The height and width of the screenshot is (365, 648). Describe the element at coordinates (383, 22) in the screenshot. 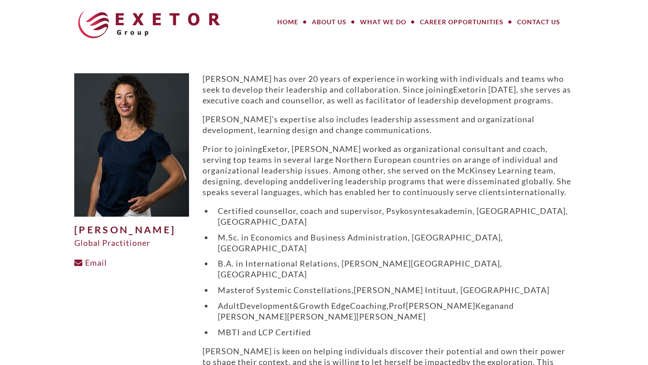

I see `a: What We Do` at that location.